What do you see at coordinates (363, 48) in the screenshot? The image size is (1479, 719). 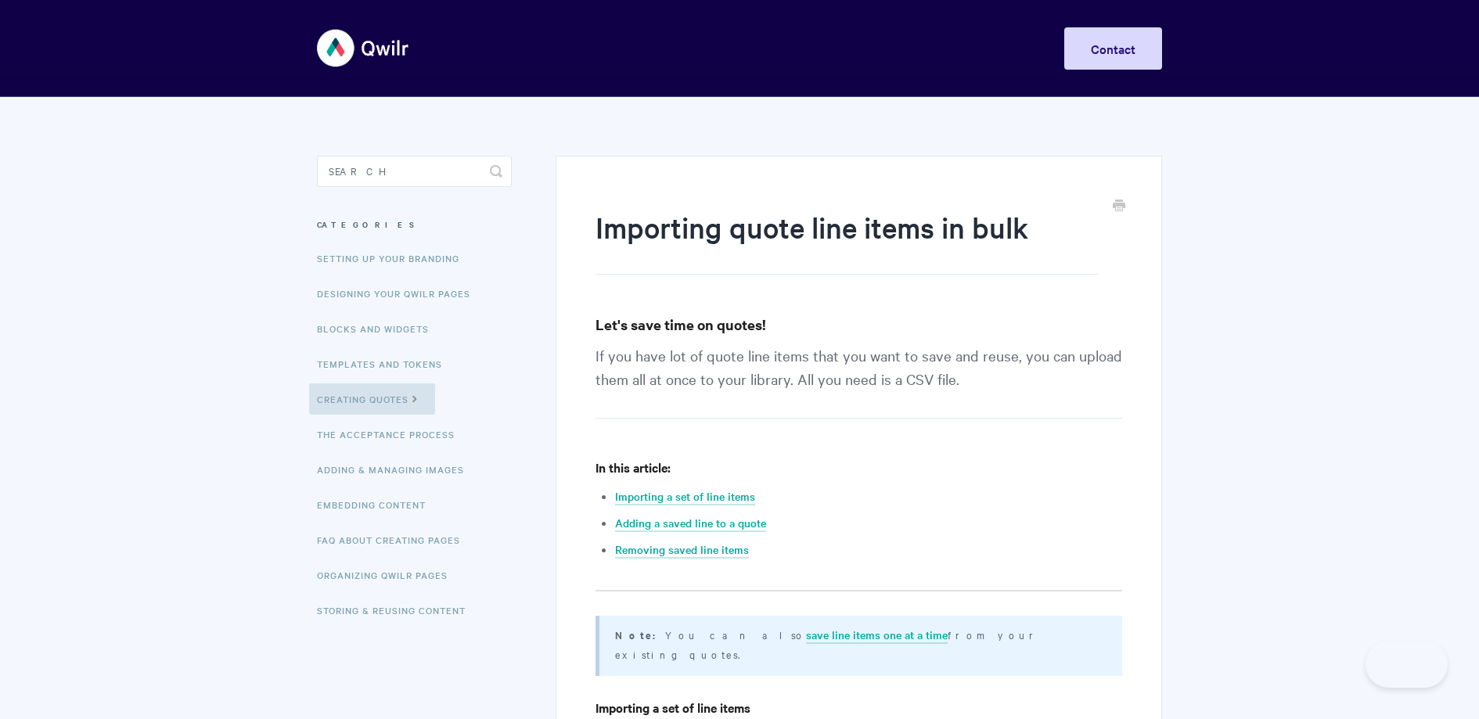 I see `img: Qwilr Help Center` at bounding box center [363, 48].